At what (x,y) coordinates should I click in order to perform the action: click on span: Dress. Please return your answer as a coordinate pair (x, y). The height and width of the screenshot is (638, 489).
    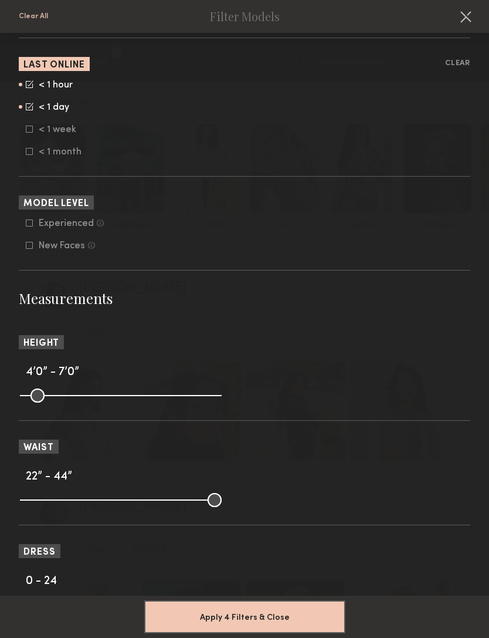
    Looking at the image, I should click on (39, 552).